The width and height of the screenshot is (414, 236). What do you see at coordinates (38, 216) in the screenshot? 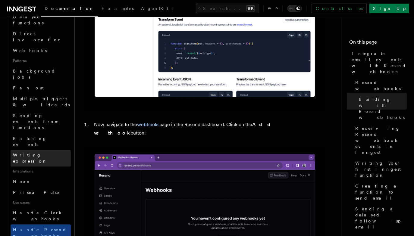
I see `span: Handle Clerk webhooks` at bounding box center [38, 216].